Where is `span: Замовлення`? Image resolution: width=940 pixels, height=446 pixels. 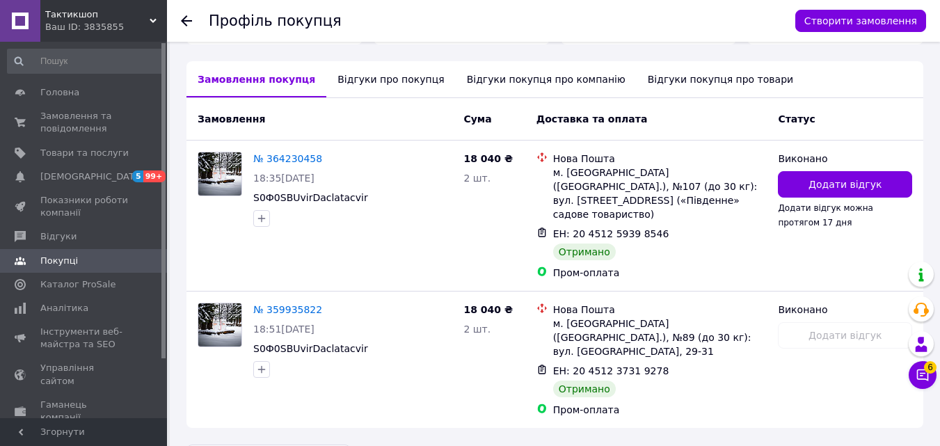 span: Замовлення is located at coordinates (231, 119).